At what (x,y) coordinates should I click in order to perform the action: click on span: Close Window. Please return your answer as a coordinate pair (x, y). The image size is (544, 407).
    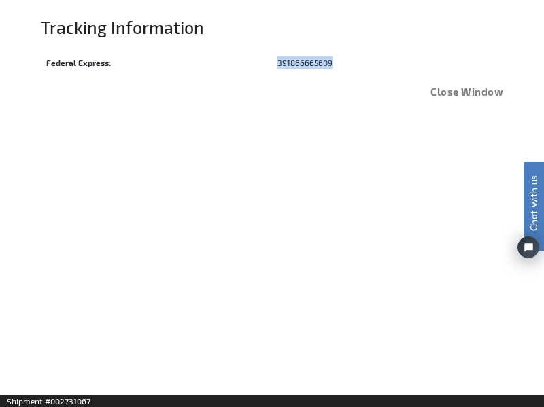
    Looking at the image, I should click on (466, 92).